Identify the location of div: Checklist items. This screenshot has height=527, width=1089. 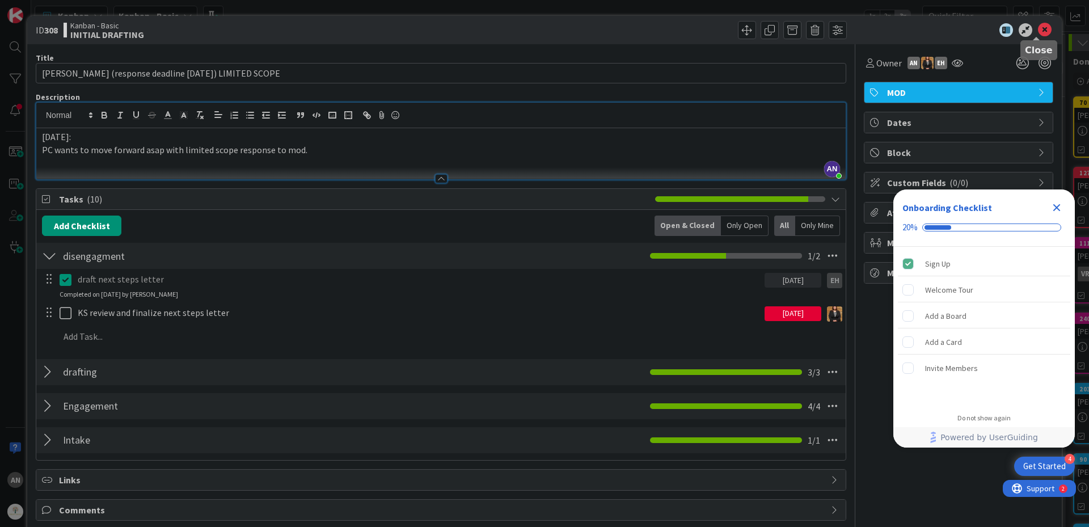
(984, 326).